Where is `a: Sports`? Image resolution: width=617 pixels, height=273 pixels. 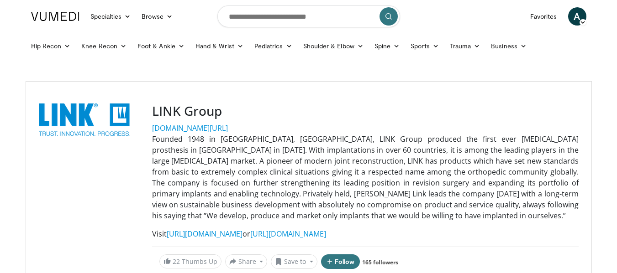
a: Sports is located at coordinates (425, 46).